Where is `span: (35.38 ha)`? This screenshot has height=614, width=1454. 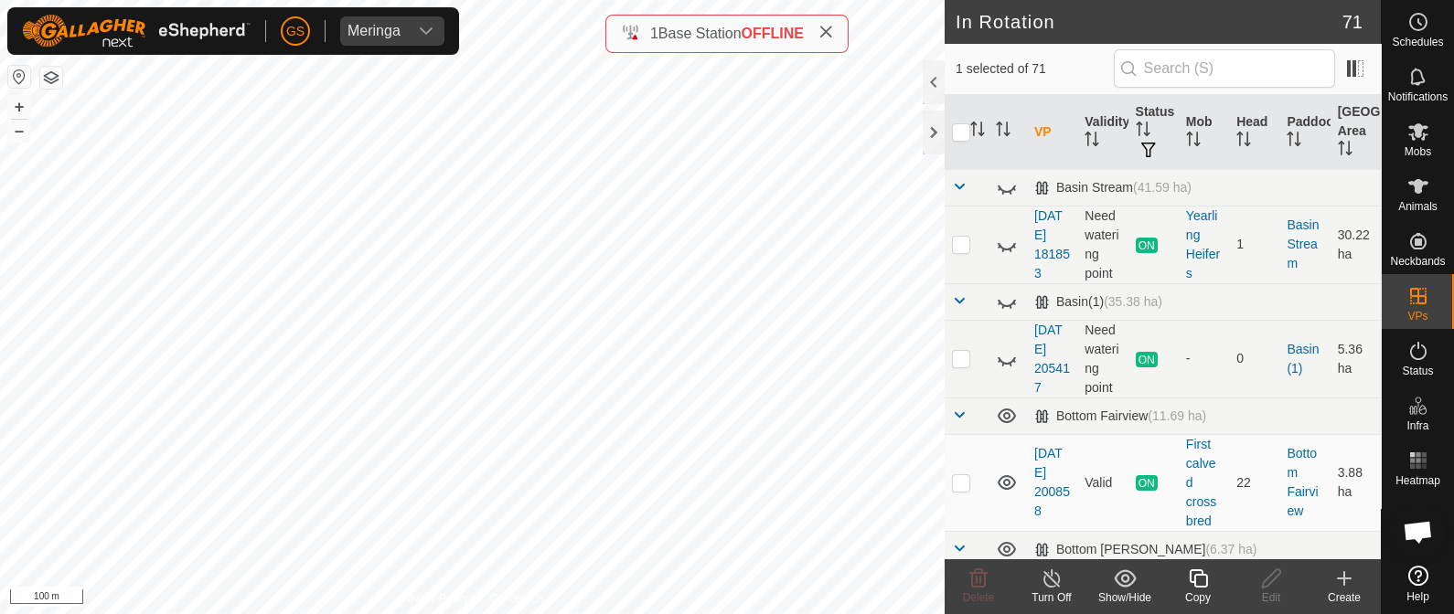 span: (35.38 ha) is located at coordinates (1133, 302).